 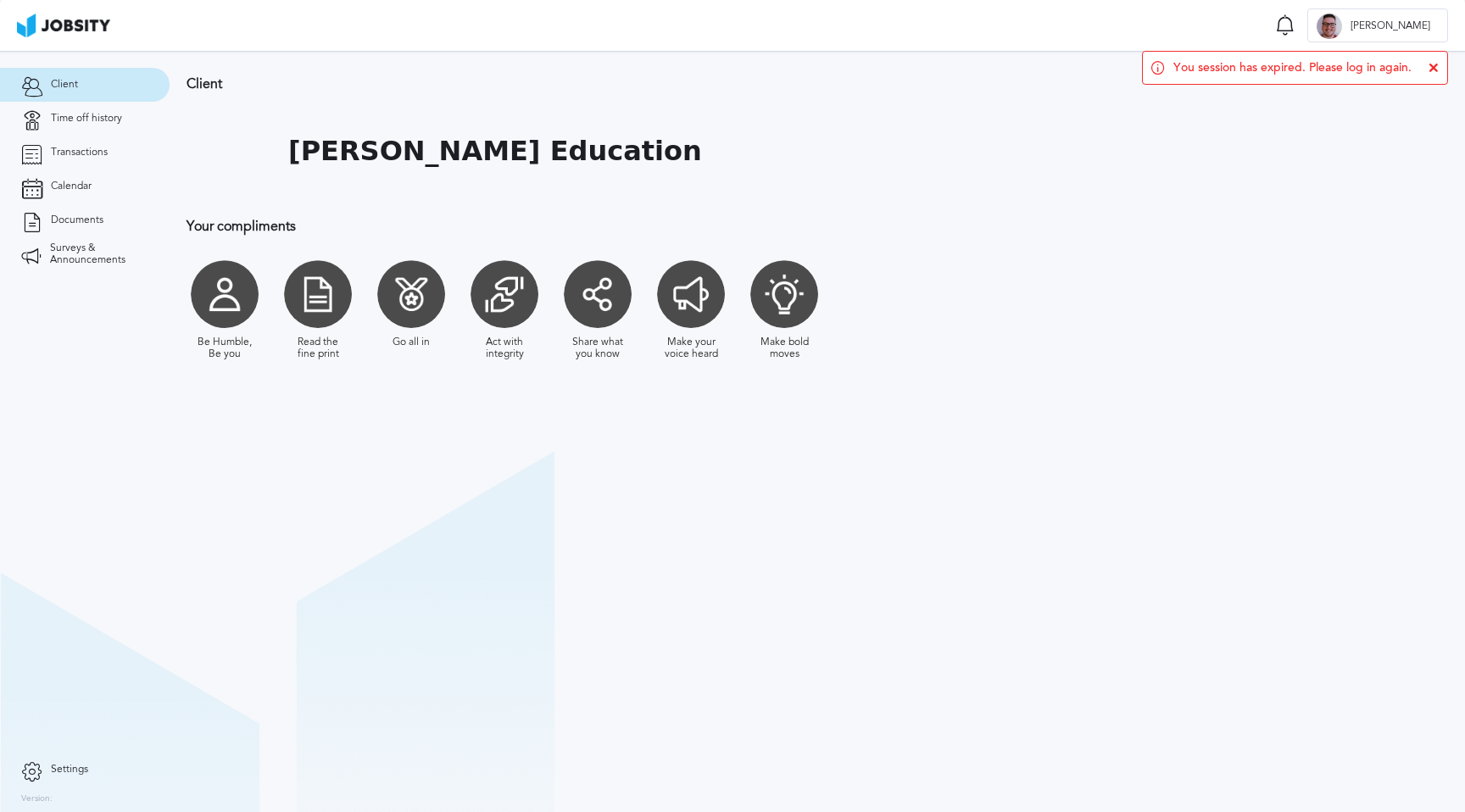 What do you see at coordinates (646, 227) in the screenshot?
I see `h3: Your compliments` at bounding box center [646, 227].